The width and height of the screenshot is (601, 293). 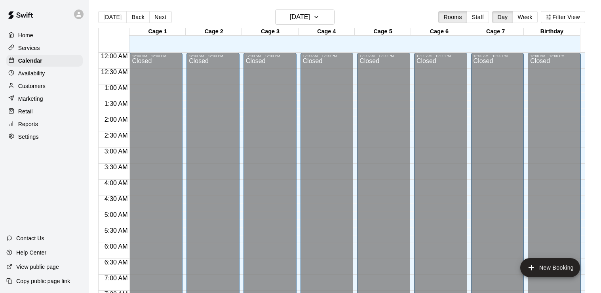 I want to click on p: Calendar, so click(x=30, y=61).